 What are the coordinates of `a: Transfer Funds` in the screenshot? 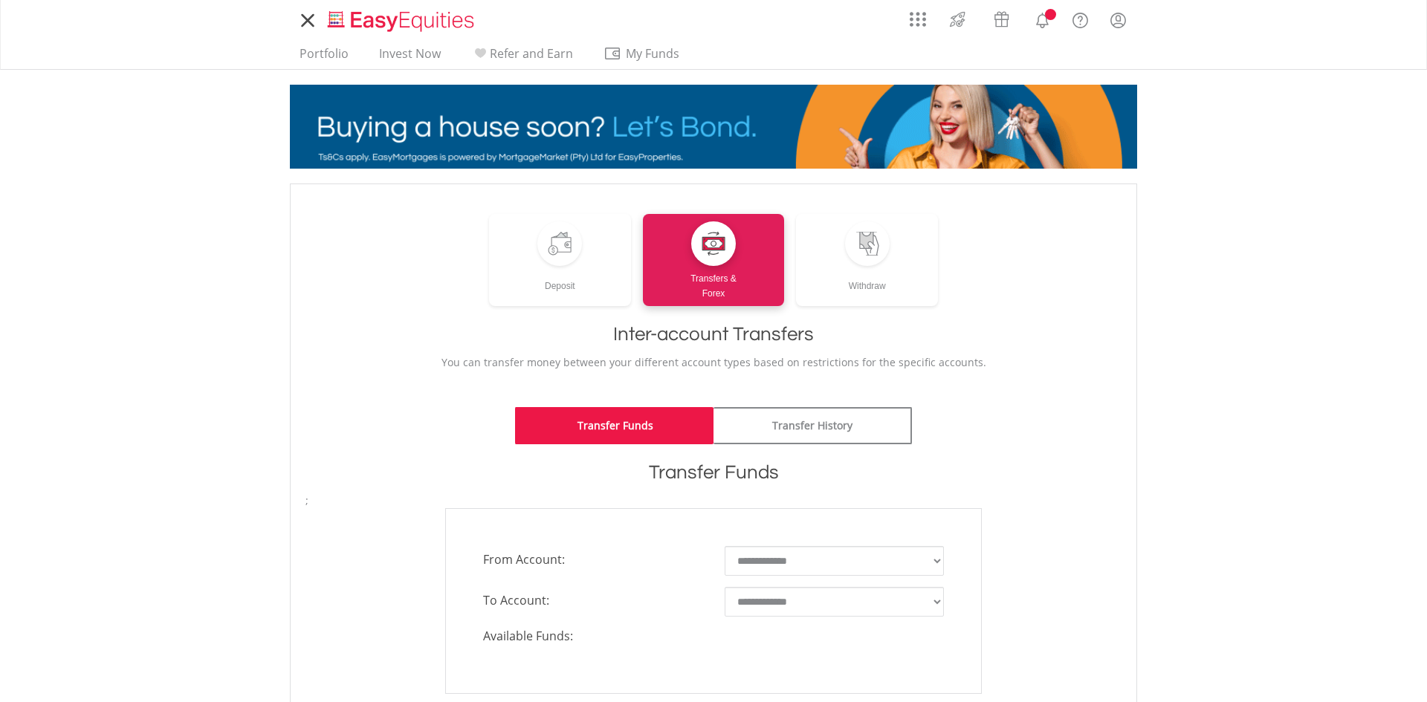 It's located at (614, 426).